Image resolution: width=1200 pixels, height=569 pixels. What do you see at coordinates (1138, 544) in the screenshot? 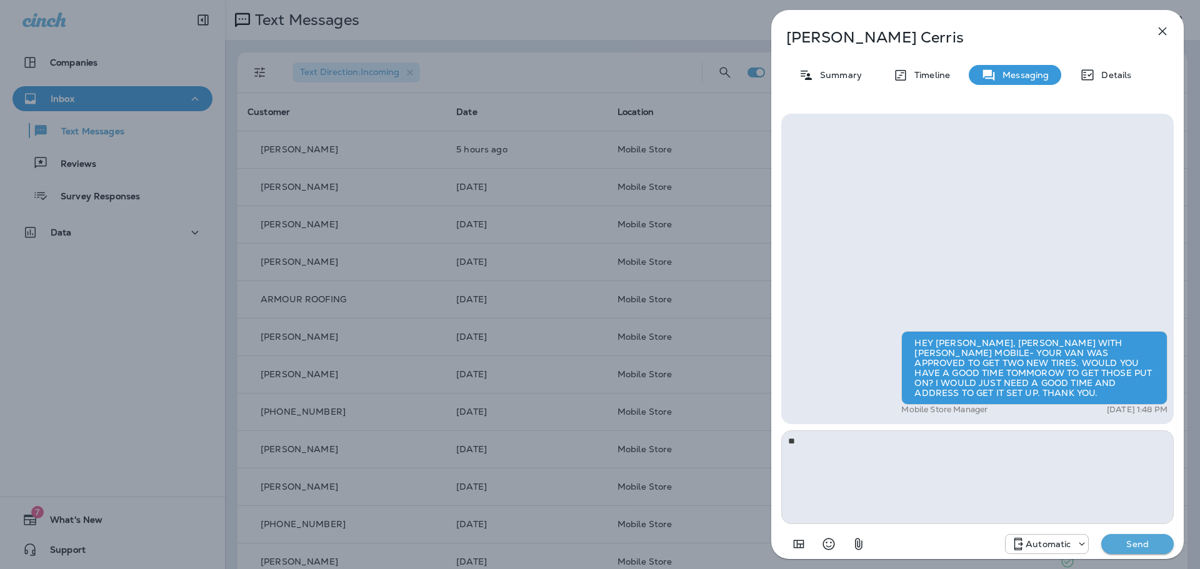
I see `p: Send` at bounding box center [1138, 544].